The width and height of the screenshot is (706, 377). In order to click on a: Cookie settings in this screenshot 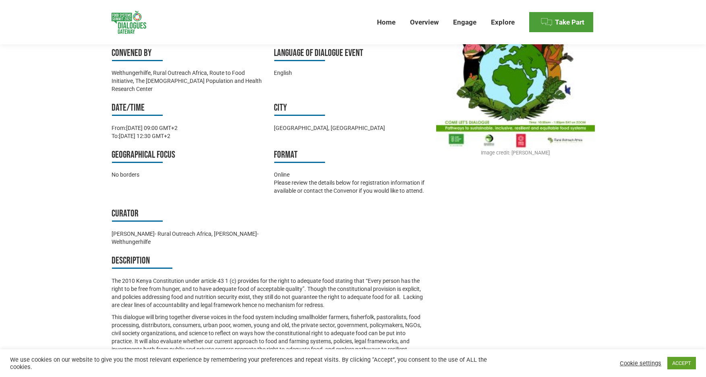, I will do `click(640, 363)`.